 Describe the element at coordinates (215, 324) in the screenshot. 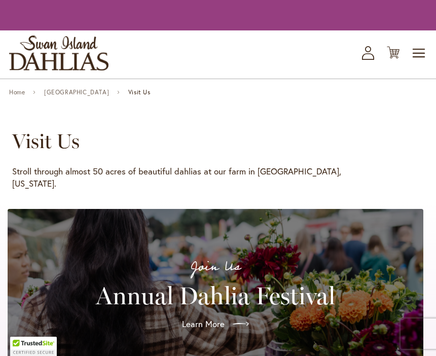

I see `a: Learn More` at that location.